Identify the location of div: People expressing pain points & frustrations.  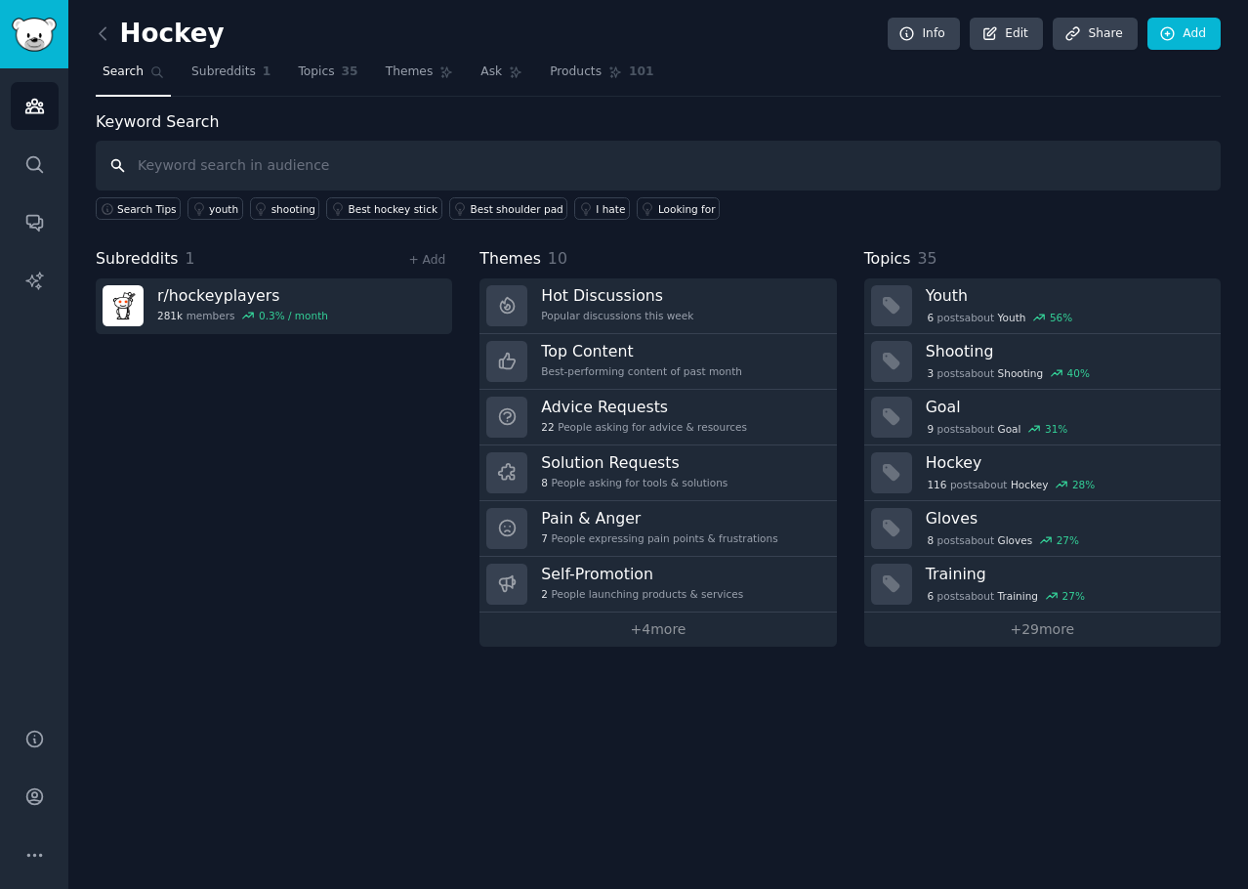
(659, 538).